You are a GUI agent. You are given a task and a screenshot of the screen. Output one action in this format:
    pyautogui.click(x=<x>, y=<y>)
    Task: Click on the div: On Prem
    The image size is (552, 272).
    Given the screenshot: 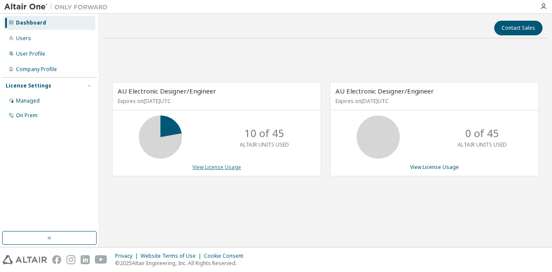 What is the action you would take?
    pyautogui.click(x=27, y=116)
    